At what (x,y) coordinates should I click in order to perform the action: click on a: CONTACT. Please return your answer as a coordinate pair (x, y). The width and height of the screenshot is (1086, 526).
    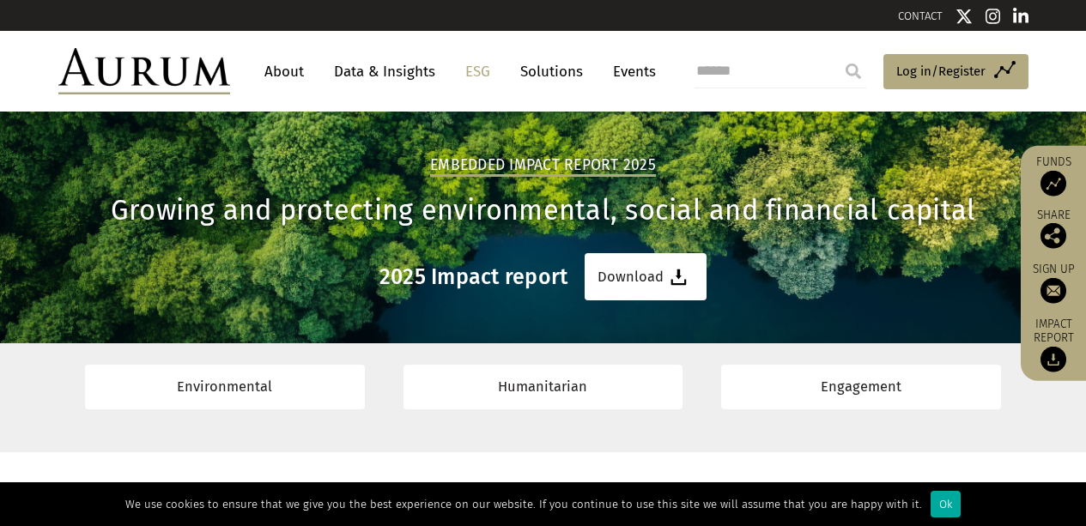
    Looking at the image, I should click on (920, 15).